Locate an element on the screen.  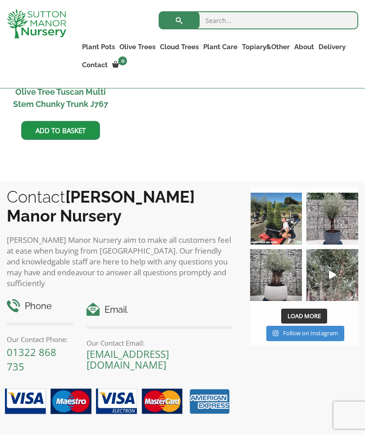
a: Olive Trees is located at coordinates (138, 47).